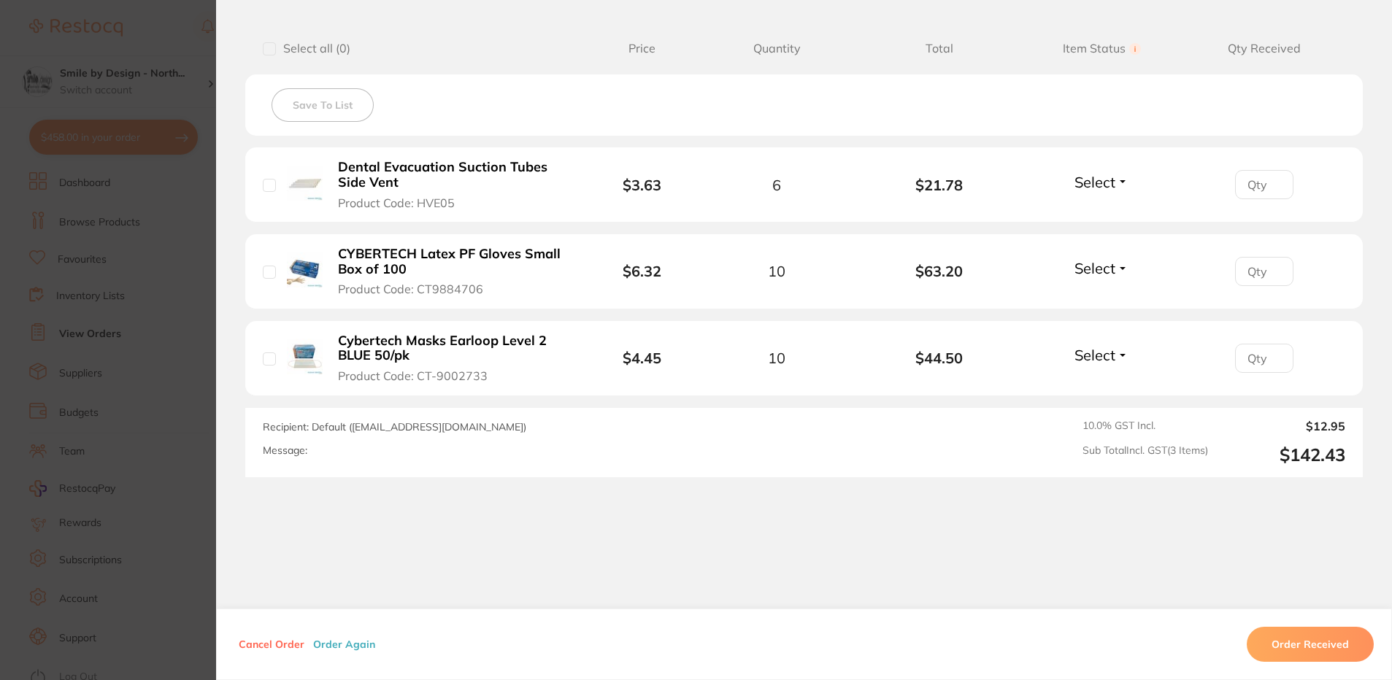  What do you see at coordinates (410, 289) in the screenshot?
I see `span: Product Code: CT9884706` at bounding box center [410, 289].